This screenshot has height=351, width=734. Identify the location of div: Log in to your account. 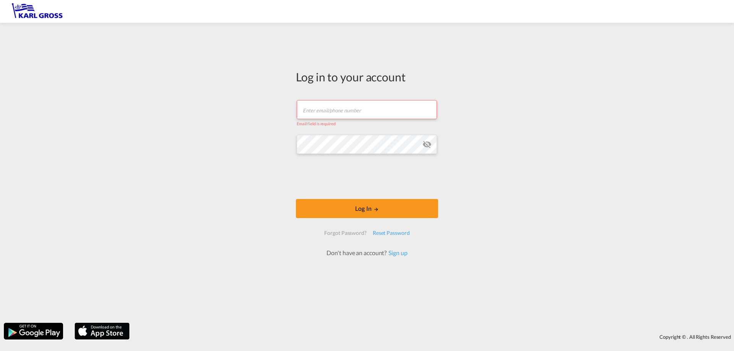
(367, 77).